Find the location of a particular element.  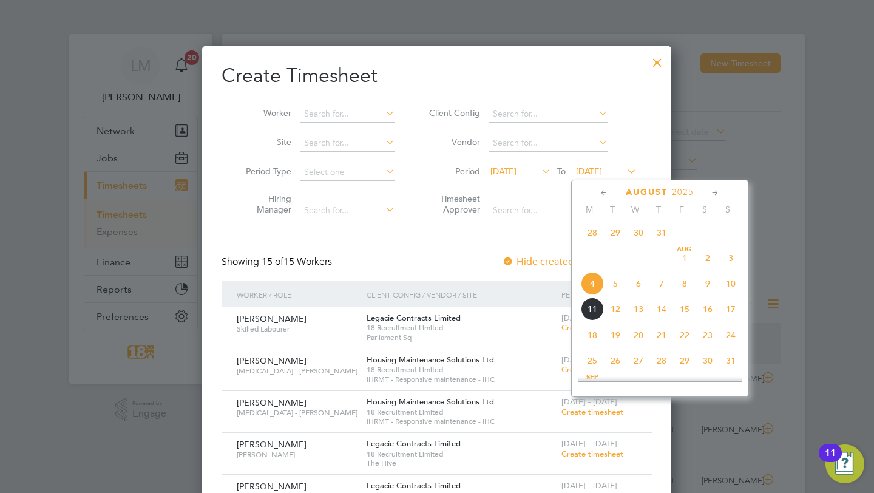

span: 1 is located at coordinates (685, 258).